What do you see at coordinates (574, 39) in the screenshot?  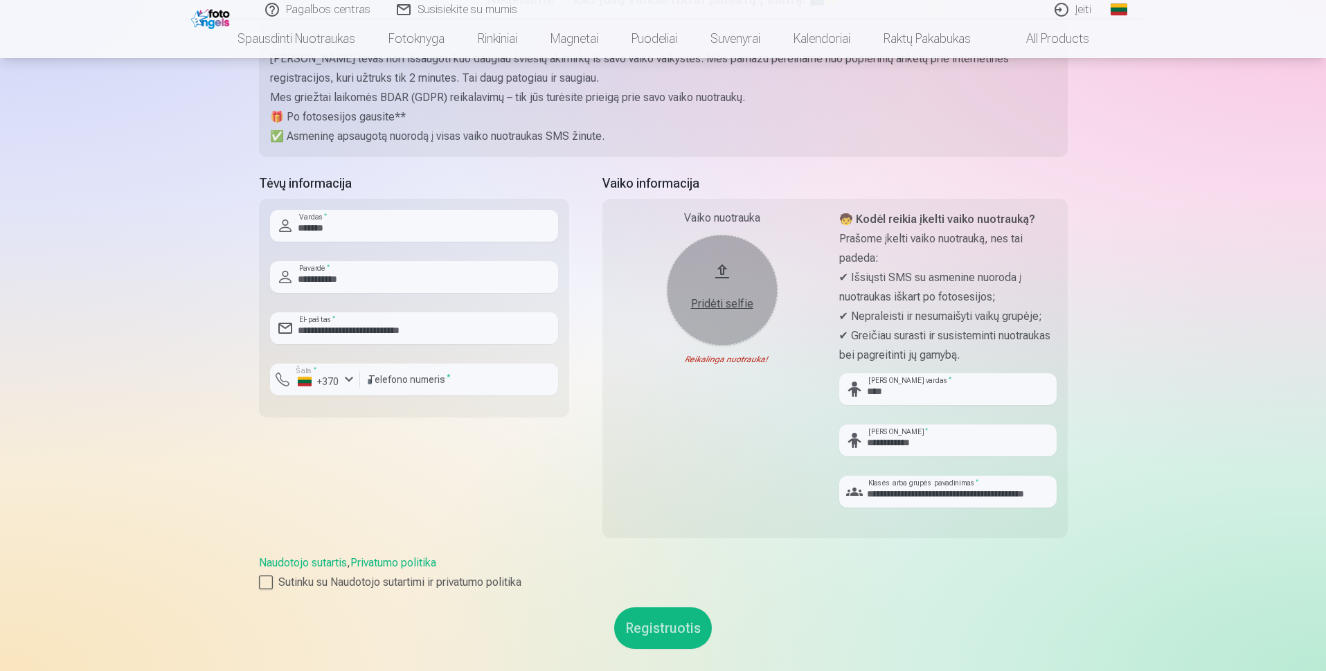 I see `a: Magnetai` at bounding box center [574, 39].